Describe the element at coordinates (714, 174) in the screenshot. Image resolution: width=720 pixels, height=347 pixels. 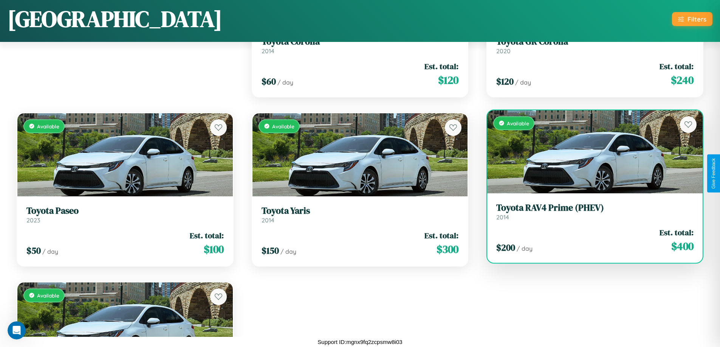
I see `div: Give Feedback` at that location.